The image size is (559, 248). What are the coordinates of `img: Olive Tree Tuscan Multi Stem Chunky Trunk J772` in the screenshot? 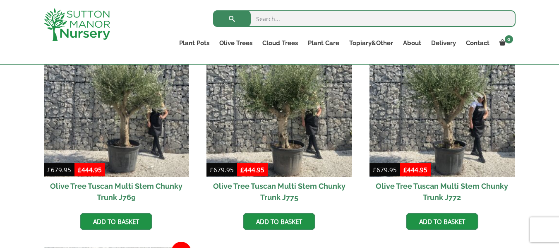 It's located at (442, 104).